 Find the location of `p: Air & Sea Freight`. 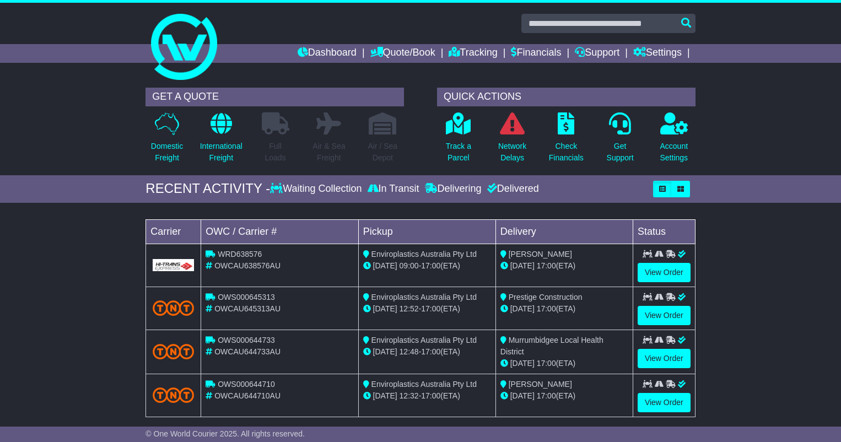

p: Air & Sea Freight is located at coordinates (328, 152).